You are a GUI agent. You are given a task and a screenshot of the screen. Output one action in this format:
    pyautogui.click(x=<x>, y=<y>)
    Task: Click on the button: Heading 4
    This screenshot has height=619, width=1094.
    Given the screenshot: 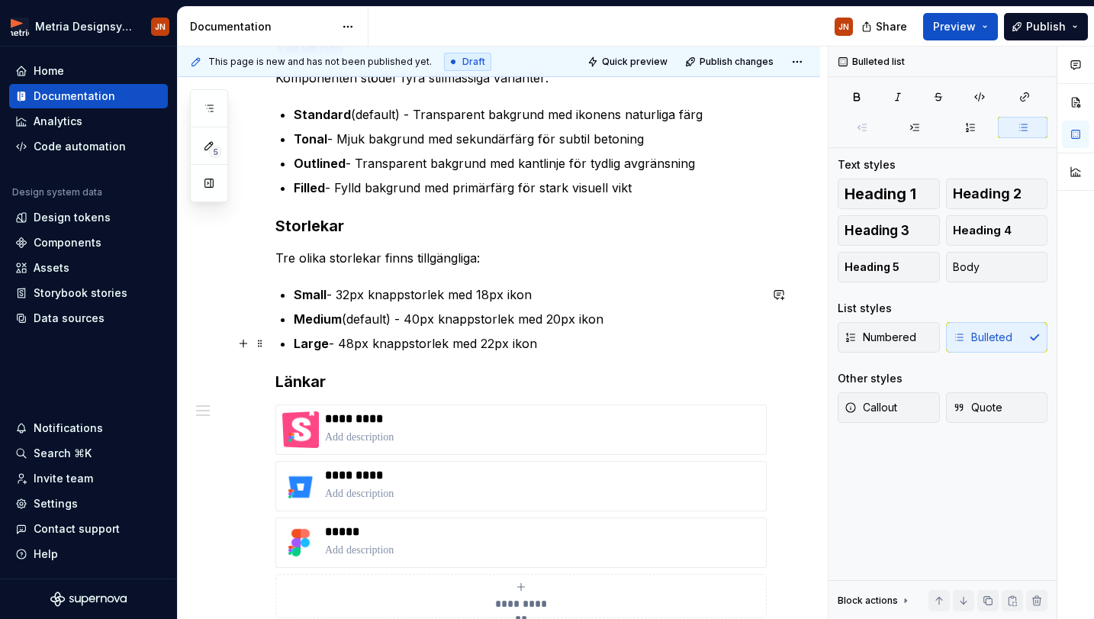 What is the action you would take?
    pyautogui.click(x=997, y=230)
    